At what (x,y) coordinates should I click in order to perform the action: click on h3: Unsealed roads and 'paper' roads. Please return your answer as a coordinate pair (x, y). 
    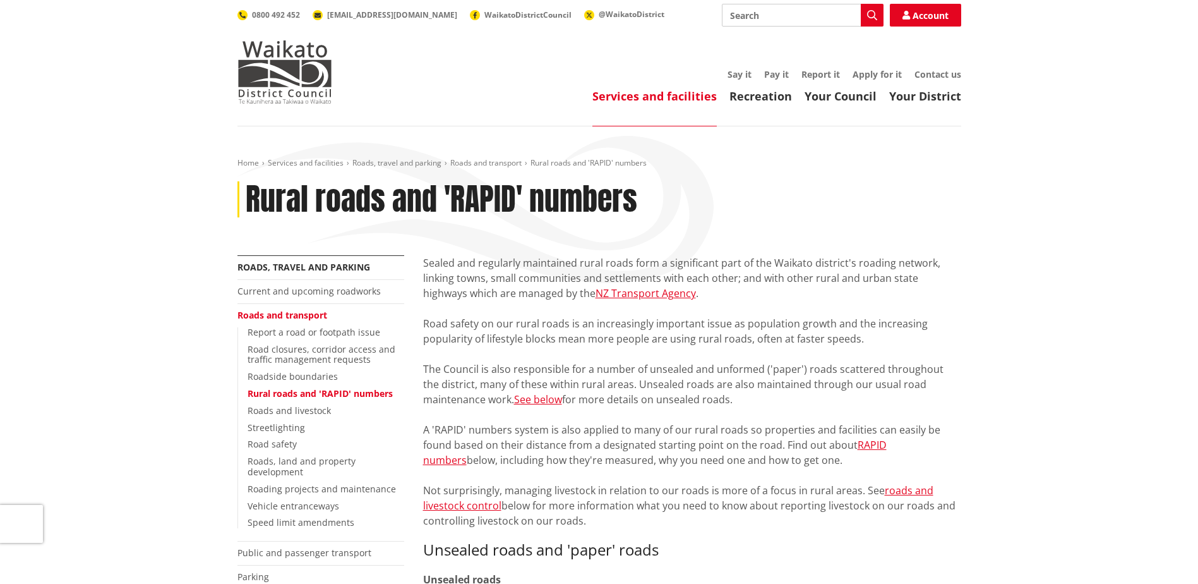
    Looking at the image, I should click on (692, 550).